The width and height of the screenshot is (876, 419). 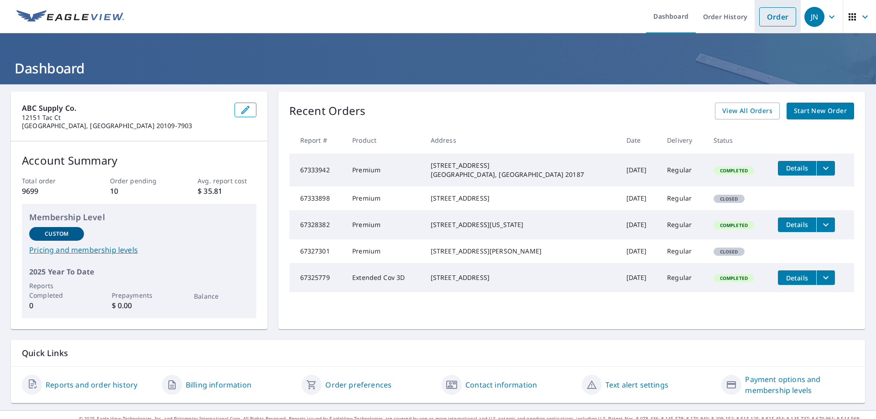 I want to click on a: Text alert settings, so click(x=637, y=385).